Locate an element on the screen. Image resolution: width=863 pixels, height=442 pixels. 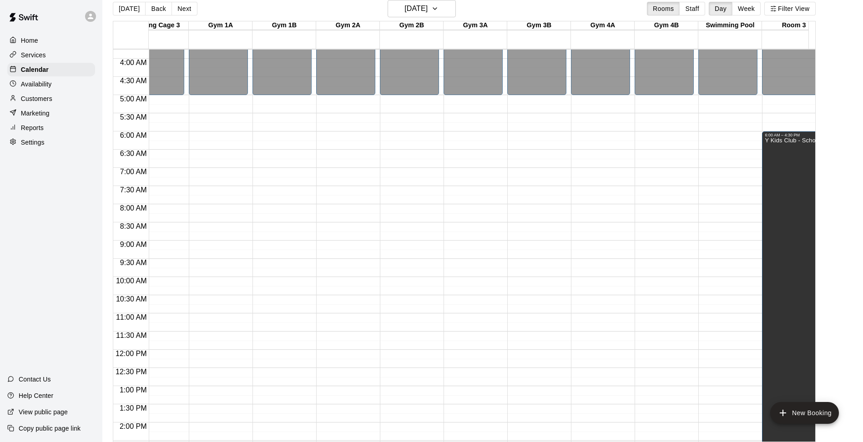
button: Back is located at coordinates (158, 9).